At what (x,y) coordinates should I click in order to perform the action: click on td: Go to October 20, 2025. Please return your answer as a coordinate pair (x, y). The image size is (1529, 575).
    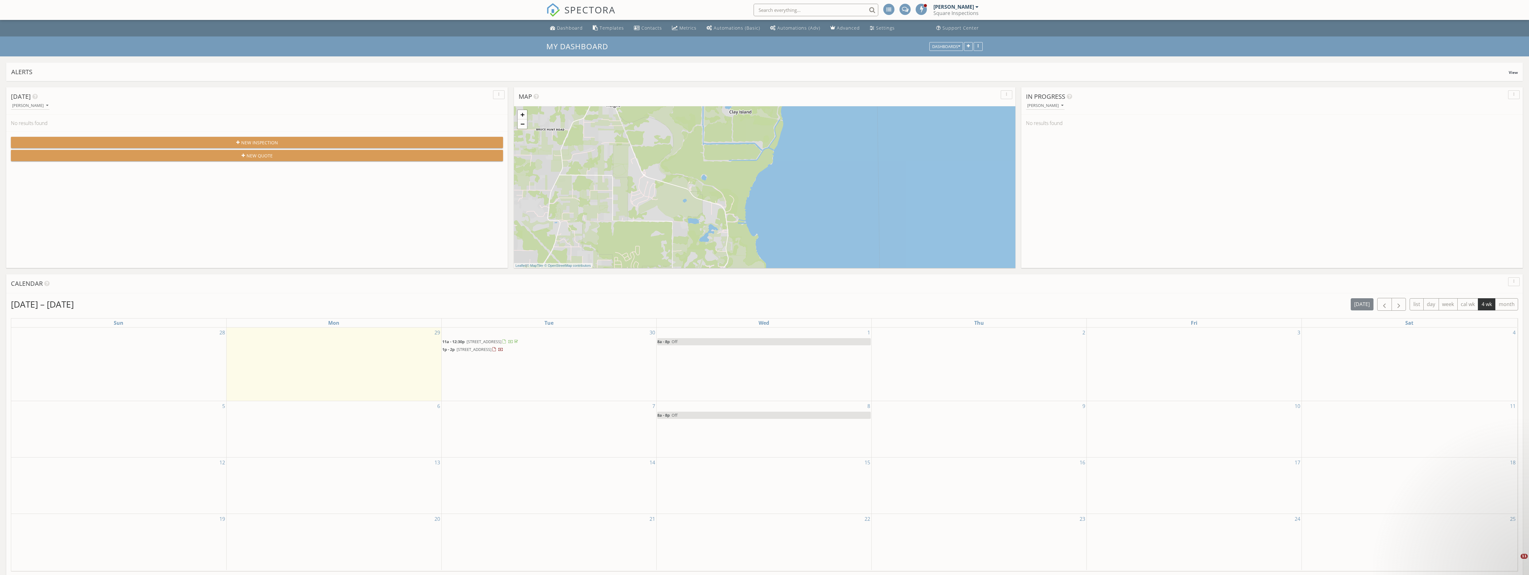
    Looking at the image, I should click on (334, 542).